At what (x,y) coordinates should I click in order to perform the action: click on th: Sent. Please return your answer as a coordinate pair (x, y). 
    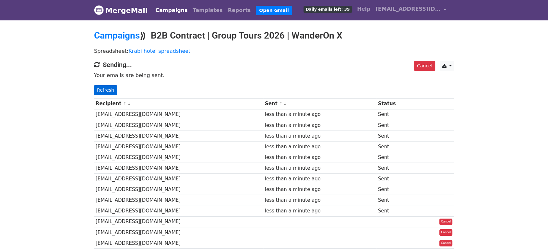
    Looking at the image, I should click on (320, 104).